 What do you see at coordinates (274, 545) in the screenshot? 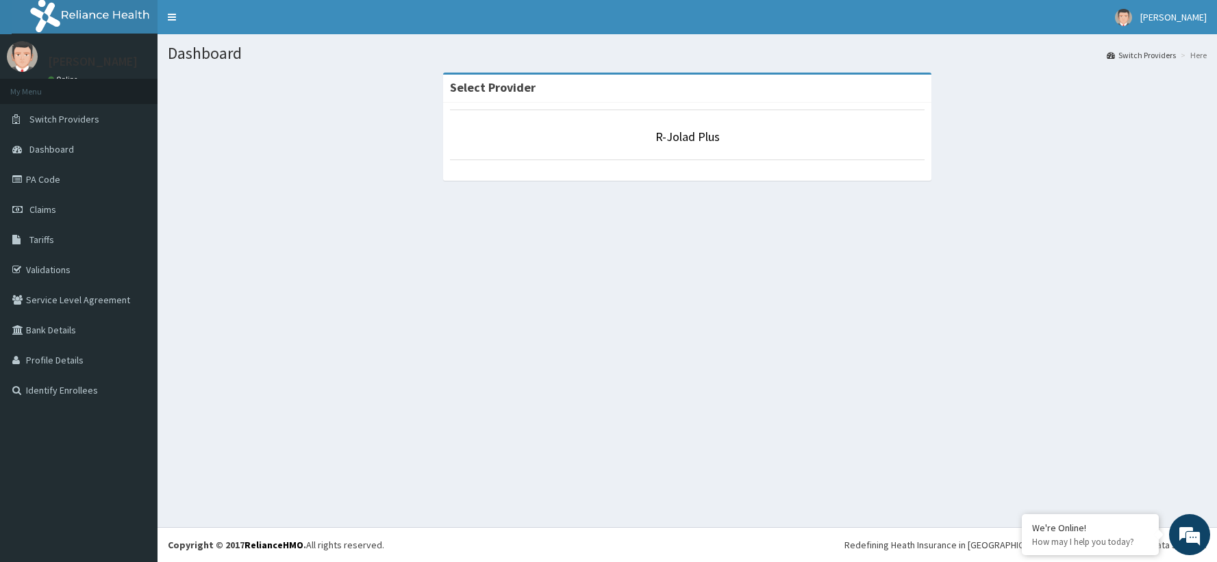
I see `a: RelianceHMO` at bounding box center [274, 545].